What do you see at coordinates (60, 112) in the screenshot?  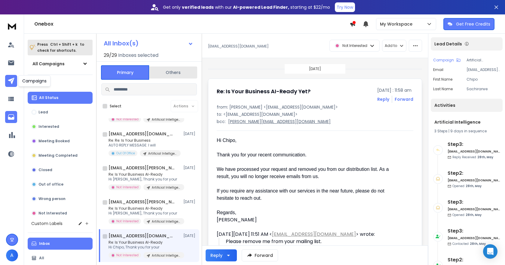 I see `button: Lead` at bounding box center [60, 112].